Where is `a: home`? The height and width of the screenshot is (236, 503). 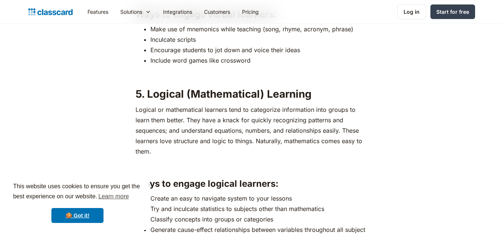 a: home is located at coordinates (50, 12).